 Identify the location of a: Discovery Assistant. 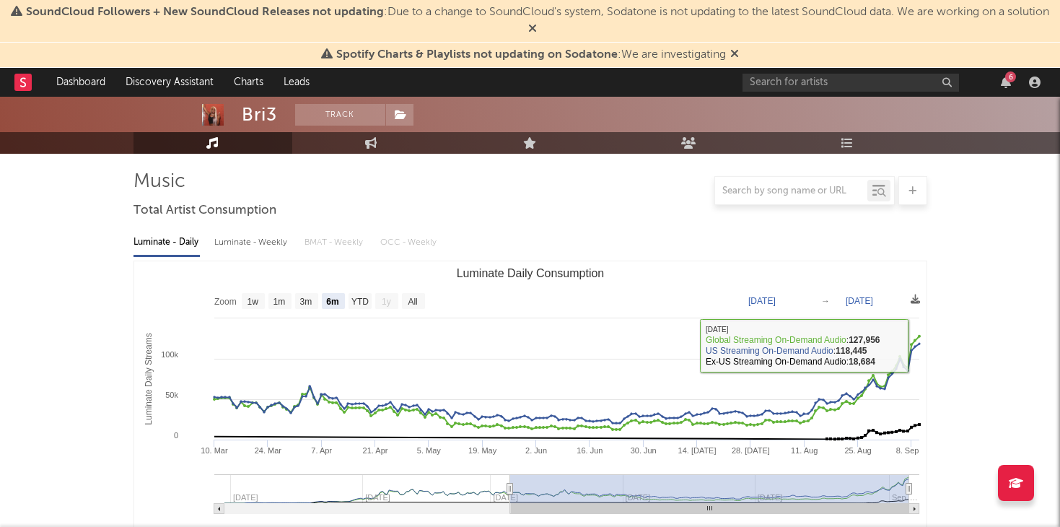
(170, 82).